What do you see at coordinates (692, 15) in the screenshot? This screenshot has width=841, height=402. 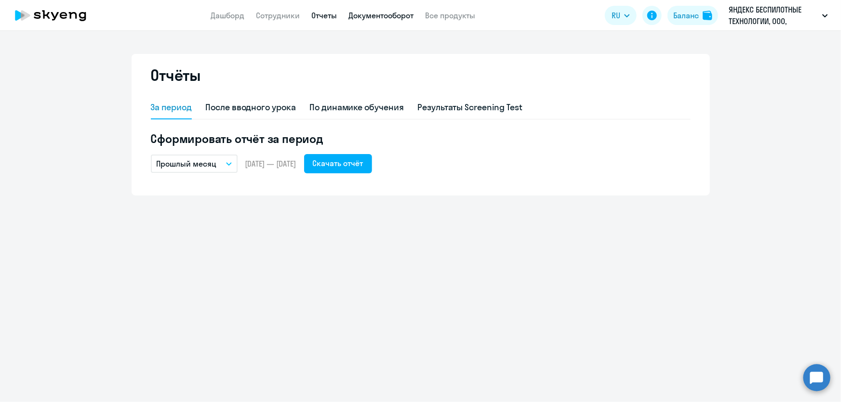 I see `a: Балансbalance` at bounding box center [692, 15].